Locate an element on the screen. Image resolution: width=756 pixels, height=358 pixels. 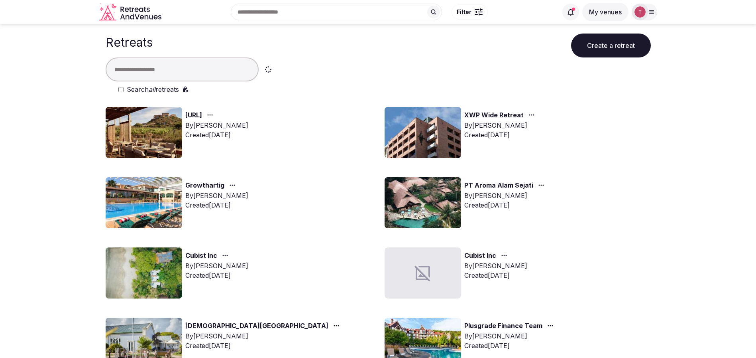
a: PT Aroma Alam Sejati is located at coordinates (499, 185).